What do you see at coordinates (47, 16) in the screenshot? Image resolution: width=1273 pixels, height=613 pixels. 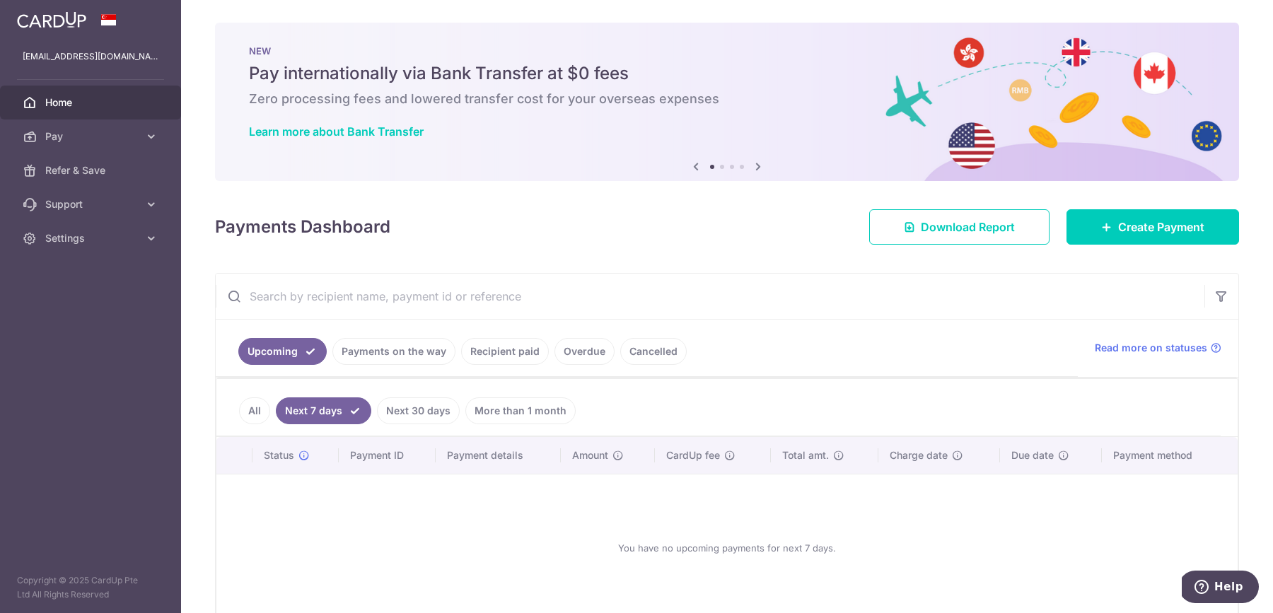 I see `span: Help` at bounding box center [47, 16].